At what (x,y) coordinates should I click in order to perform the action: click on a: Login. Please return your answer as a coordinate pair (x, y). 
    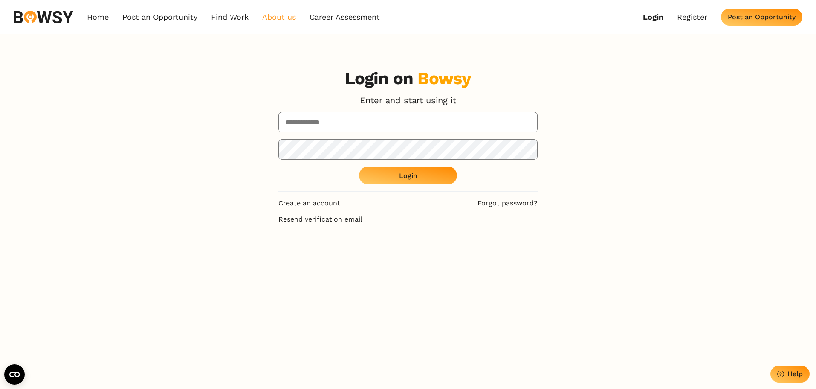
    Looking at the image, I should click on (654, 17).